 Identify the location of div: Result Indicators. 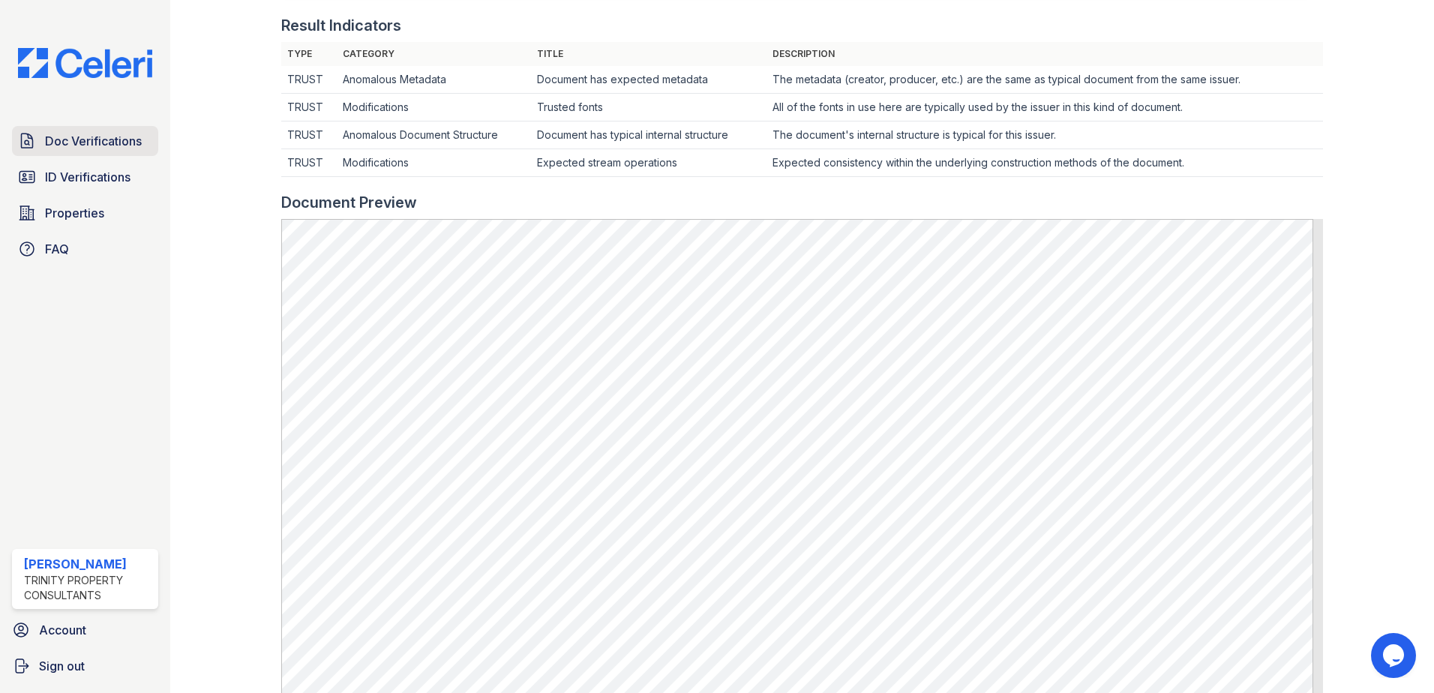
(341, 26).